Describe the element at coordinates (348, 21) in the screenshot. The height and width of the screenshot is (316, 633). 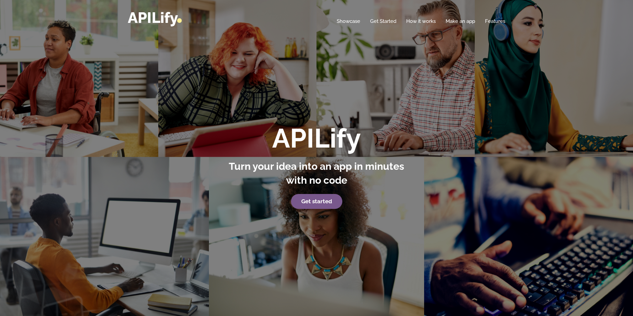
I see `a: Showcase` at that location.